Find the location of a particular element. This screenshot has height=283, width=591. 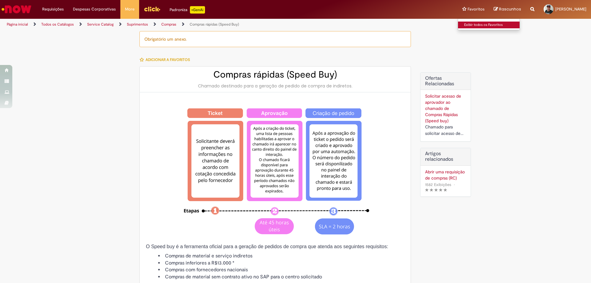

h2: Ofertas Relacionadas is located at coordinates (445, 81).